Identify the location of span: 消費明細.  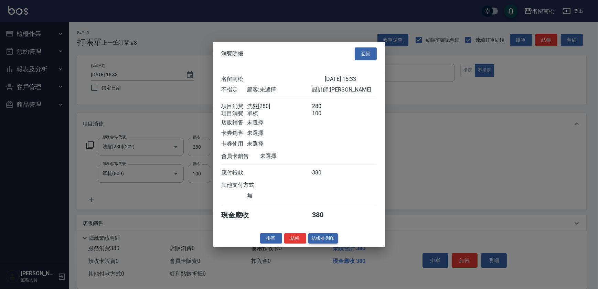
(232, 54).